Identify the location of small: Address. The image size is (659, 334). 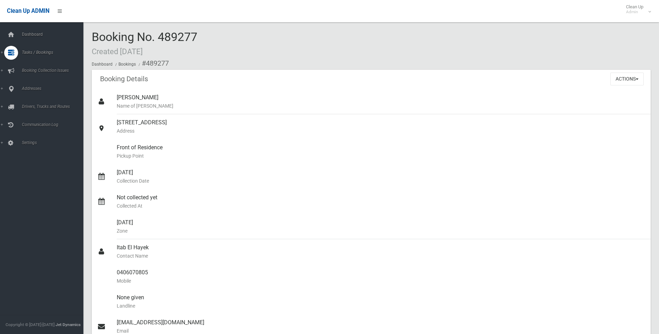
(380, 131).